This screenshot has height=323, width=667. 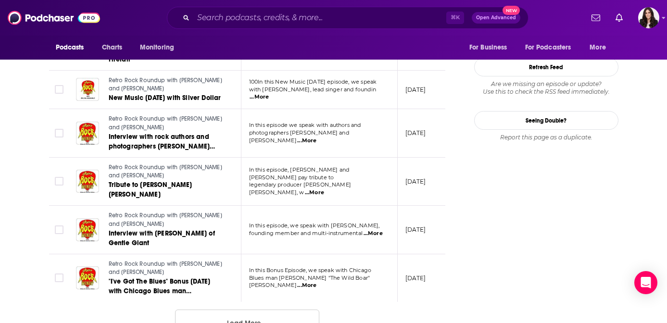 I want to click on span: Podcasts, so click(x=70, y=48).